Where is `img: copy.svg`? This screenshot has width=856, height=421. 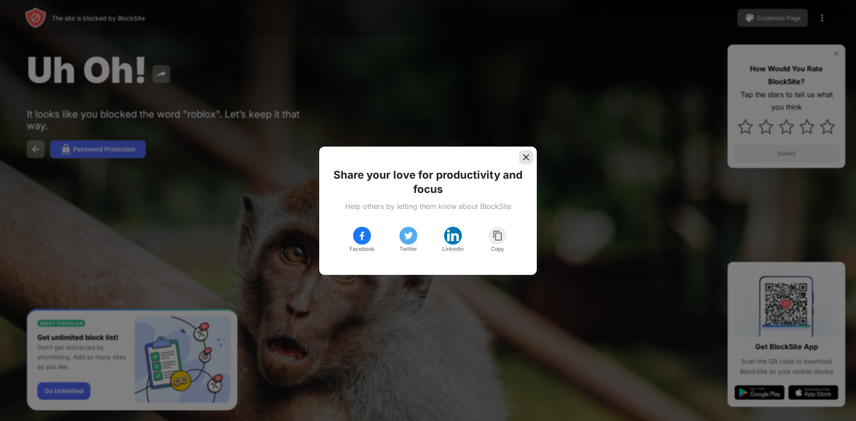
img: copy.svg is located at coordinates (498, 236).